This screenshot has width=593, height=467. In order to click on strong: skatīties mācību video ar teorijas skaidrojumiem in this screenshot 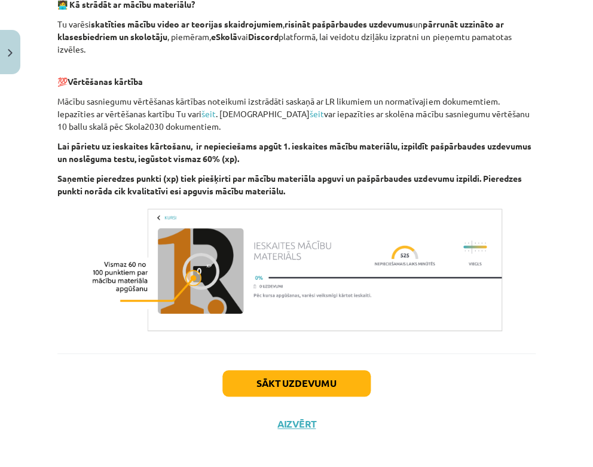, I will do `click(186, 24)`.